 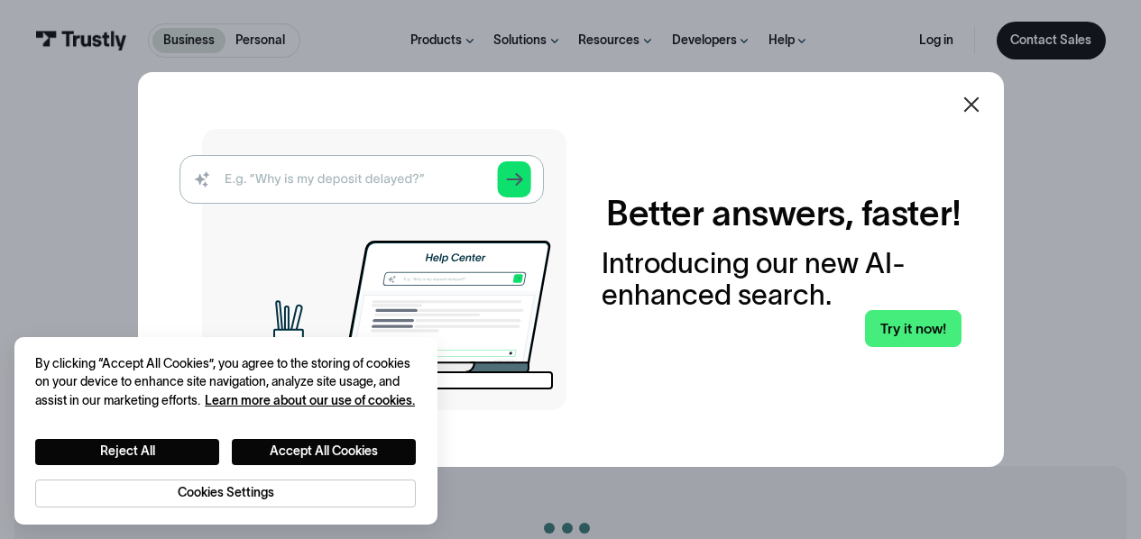 What do you see at coordinates (783, 213) in the screenshot?
I see `h2: Better answers, faster!` at bounding box center [783, 213].